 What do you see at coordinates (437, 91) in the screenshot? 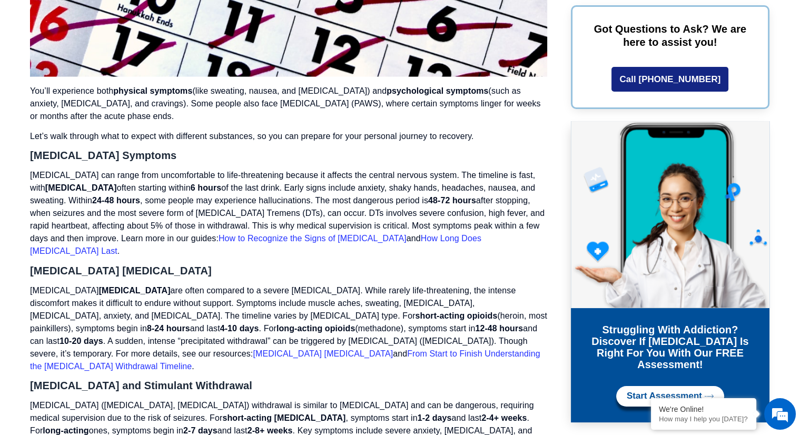
I see `strong: psychological symptoms` at bounding box center [437, 91].